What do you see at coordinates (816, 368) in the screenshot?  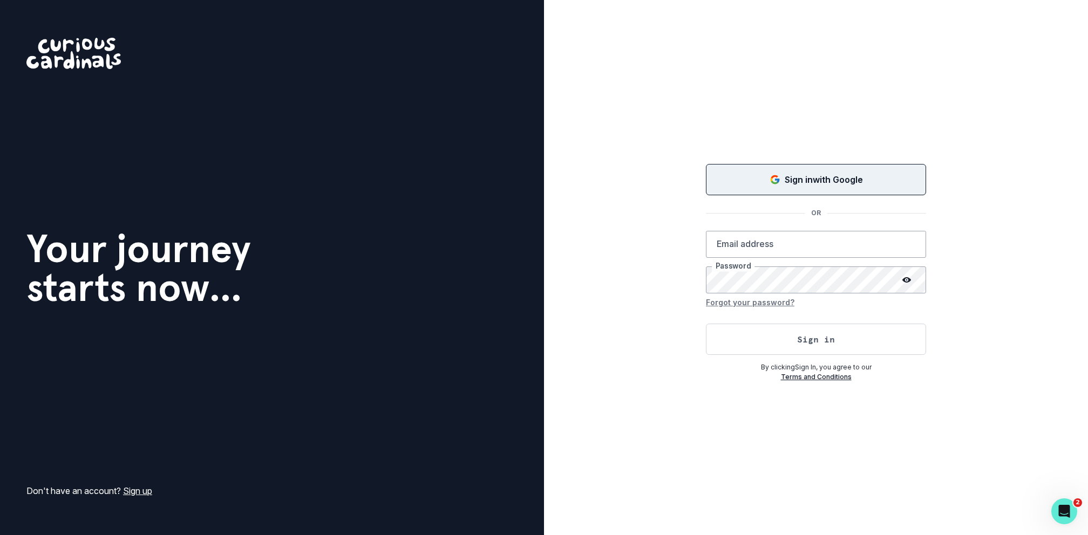 I see `p: By clicking Sign In , you agree to our` at bounding box center [816, 368].